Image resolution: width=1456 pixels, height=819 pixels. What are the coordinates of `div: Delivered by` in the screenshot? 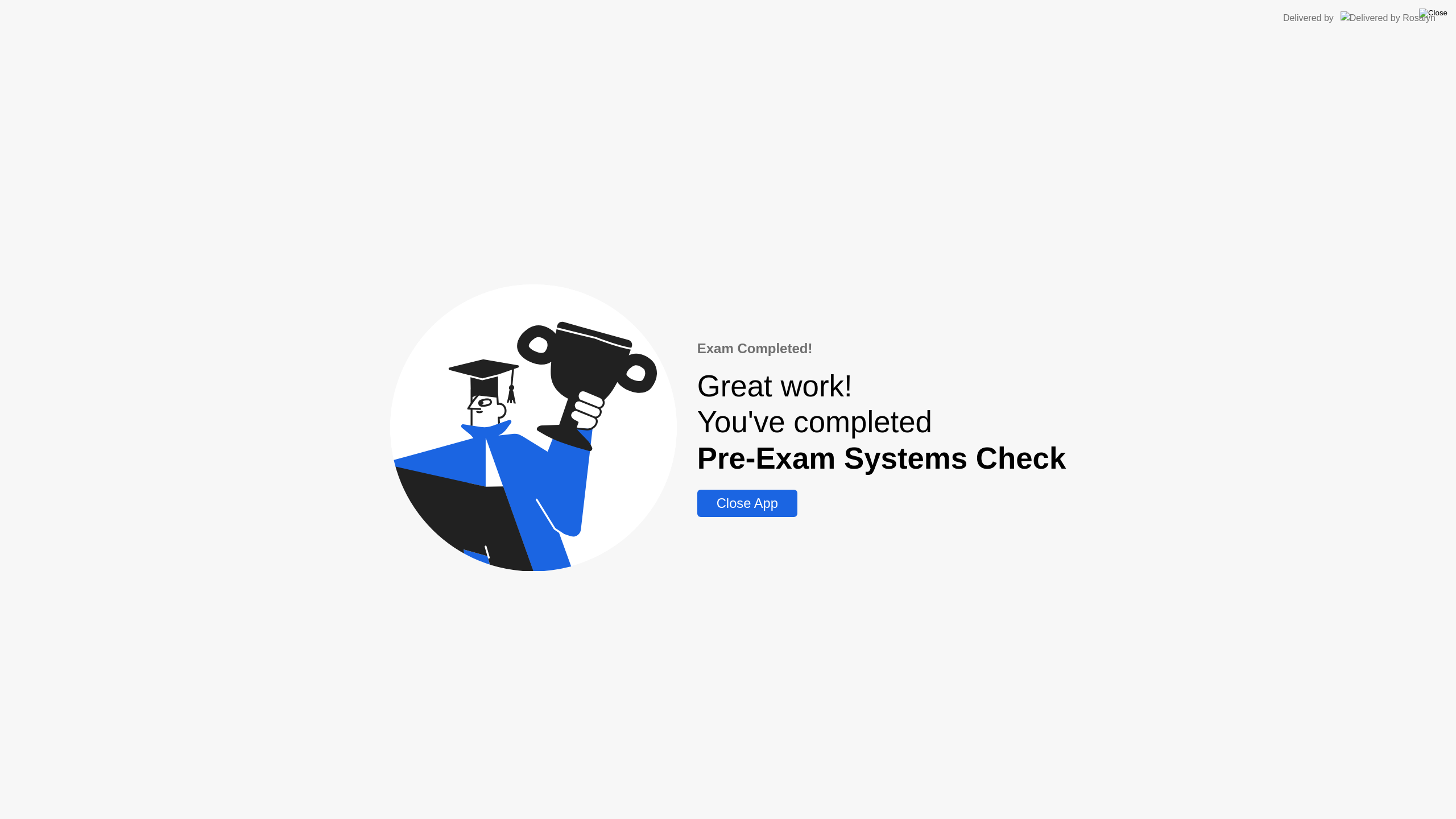 It's located at (1308, 19).